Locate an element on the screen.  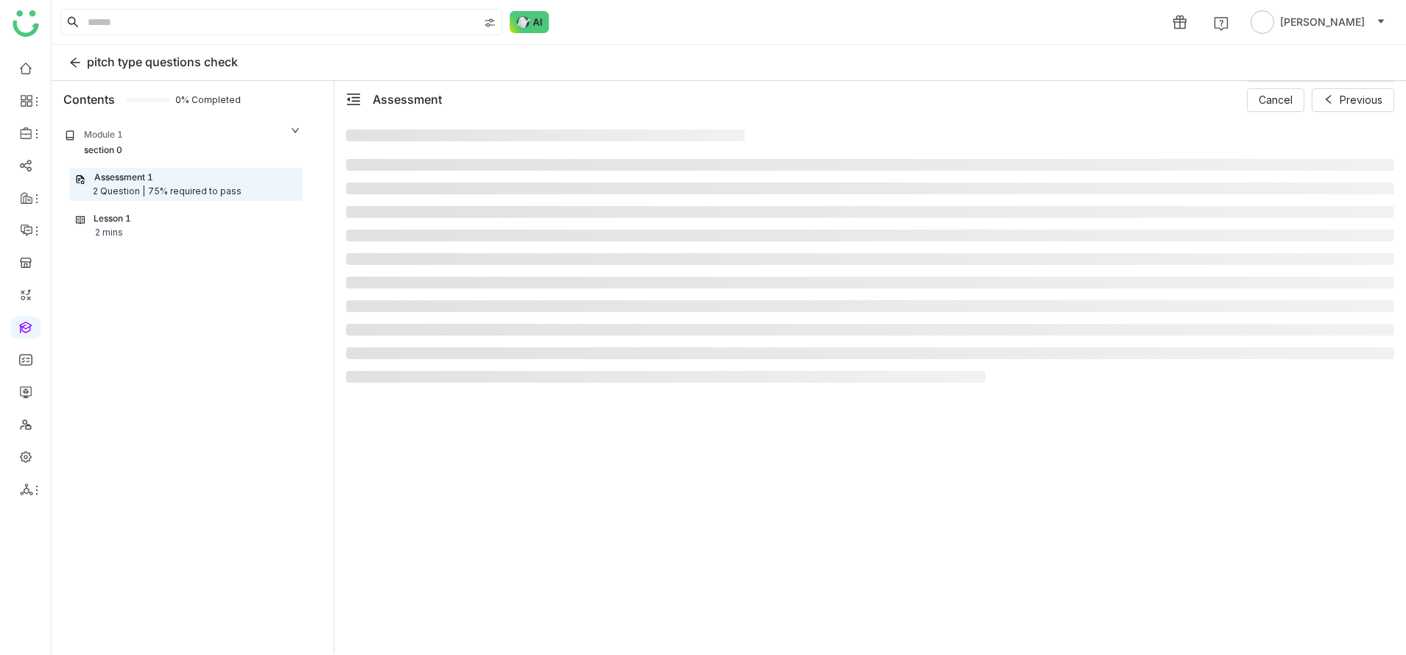
img: avatar is located at coordinates (1262, 22).